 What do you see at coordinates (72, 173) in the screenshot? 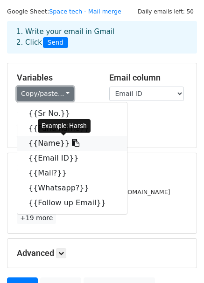
I see `a: {{Mail?}}` at bounding box center [72, 173].